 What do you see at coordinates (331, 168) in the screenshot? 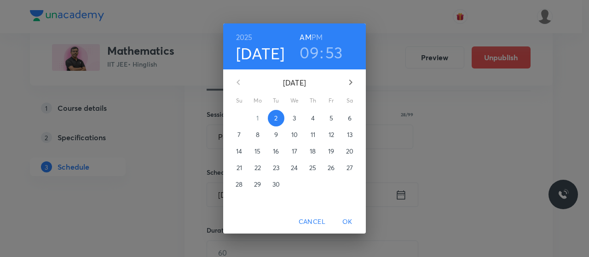
I see `p: 26` at bounding box center [331, 168].